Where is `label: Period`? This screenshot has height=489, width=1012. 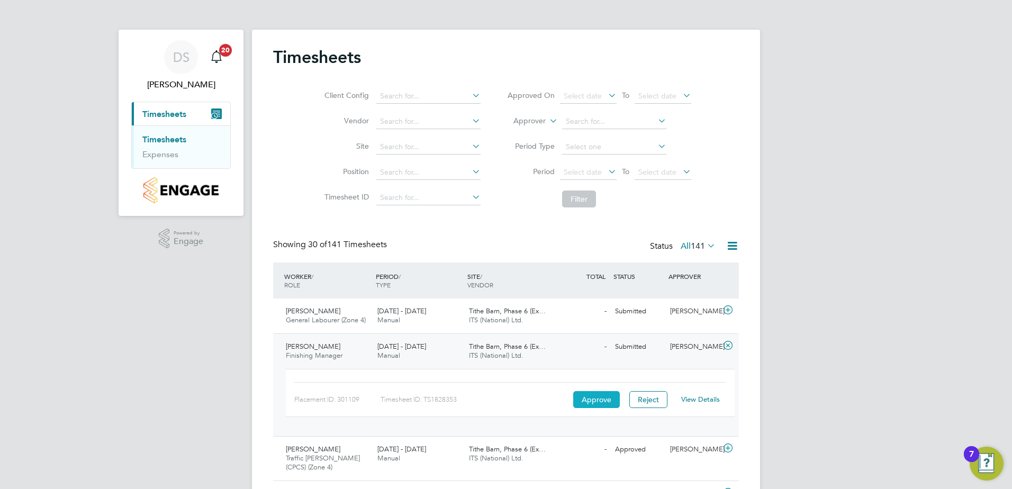 label: Period is located at coordinates (531, 172).